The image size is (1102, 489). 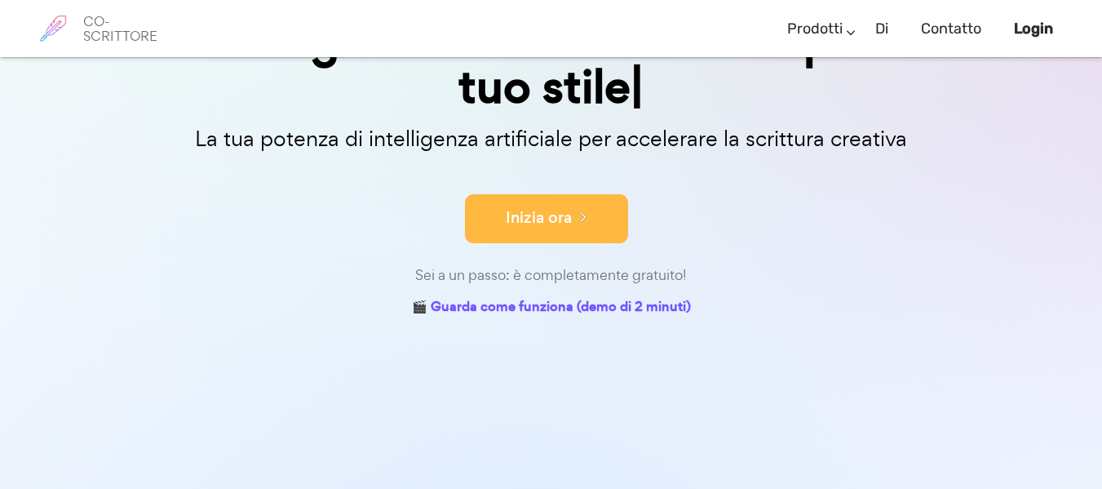 I want to click on a: Di, so click(x=882, y=29).